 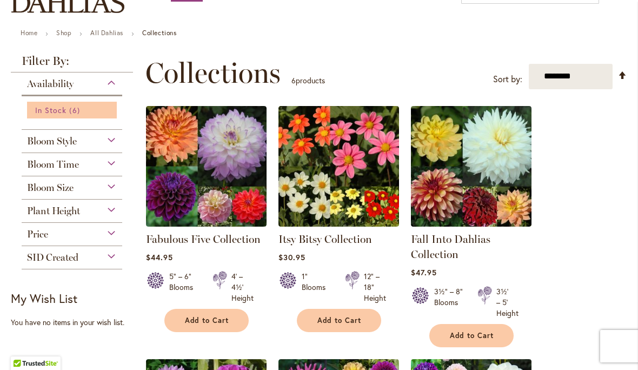 I want to click on a: Shop, so click(x=64, y=32).